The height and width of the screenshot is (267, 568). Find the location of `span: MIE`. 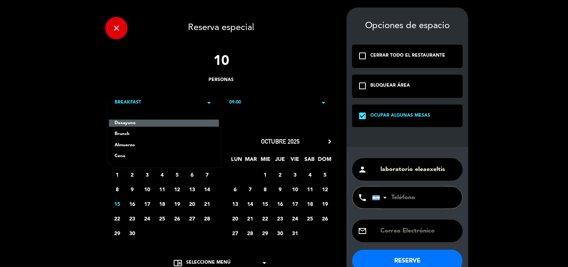

span: MIE is located at coordinates (265, 161).